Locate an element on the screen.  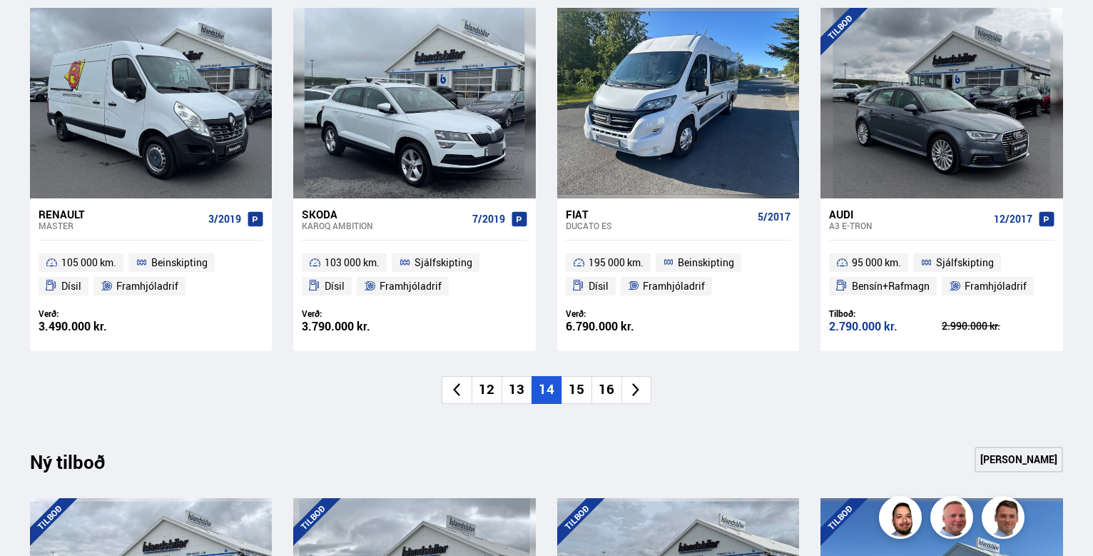
span: 3/2019 is located at coordinates (225, 219).